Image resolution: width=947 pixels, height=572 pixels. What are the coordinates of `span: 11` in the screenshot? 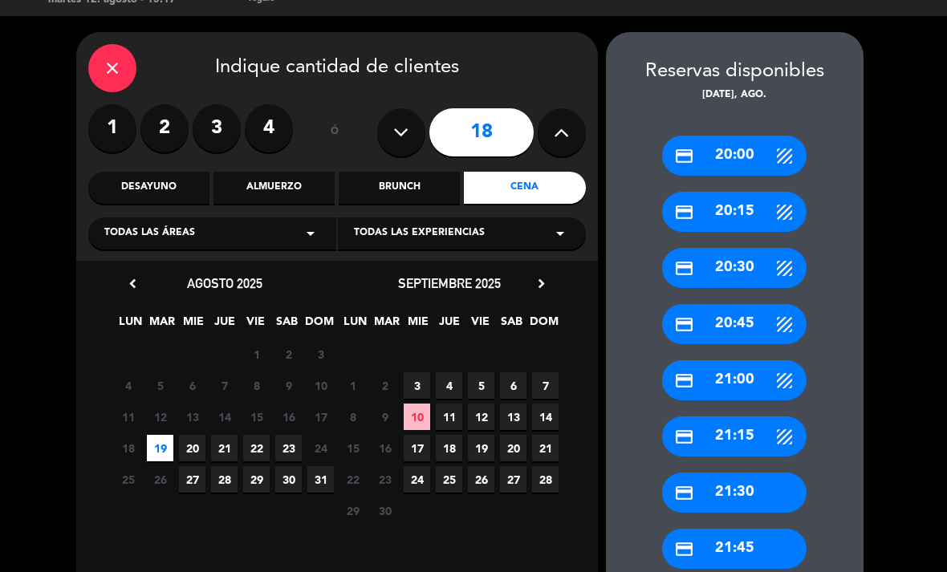 It's located at (128, 417).